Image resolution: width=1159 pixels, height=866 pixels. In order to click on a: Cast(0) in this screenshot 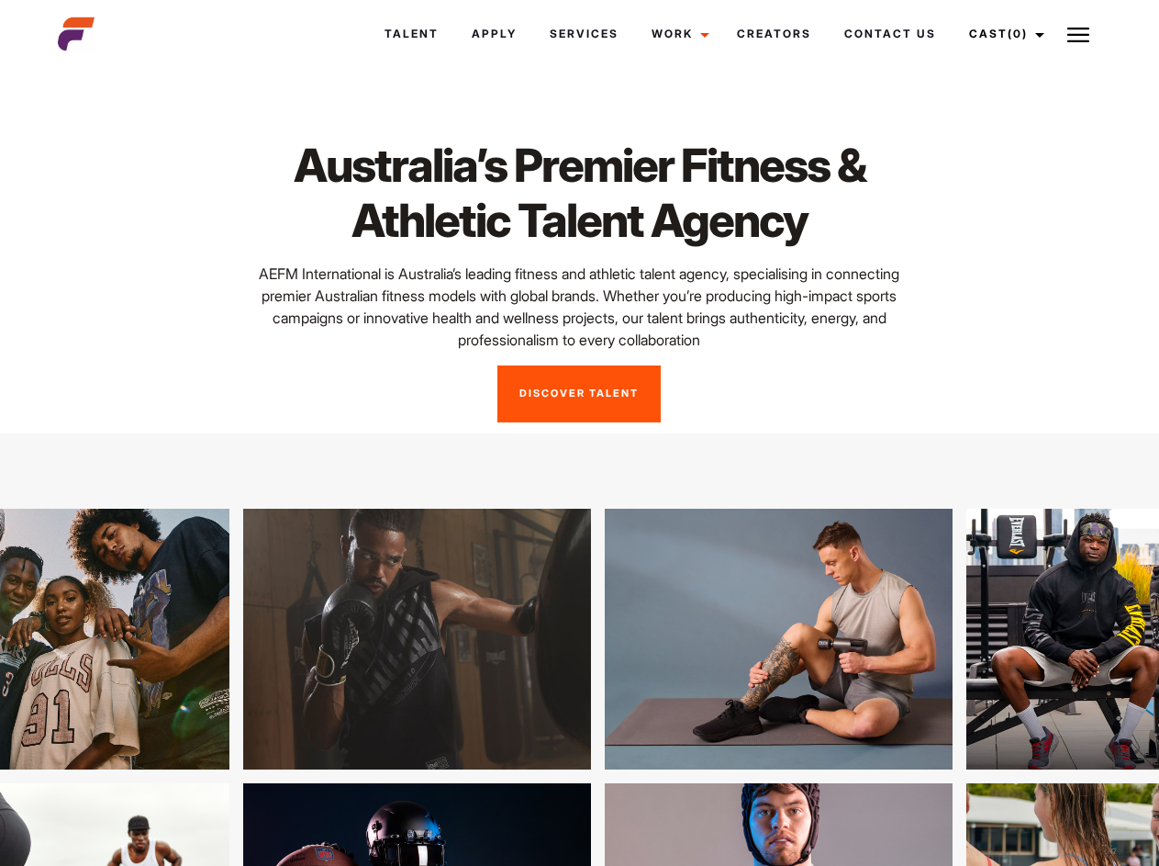, I will do `click(1004, 34)`.